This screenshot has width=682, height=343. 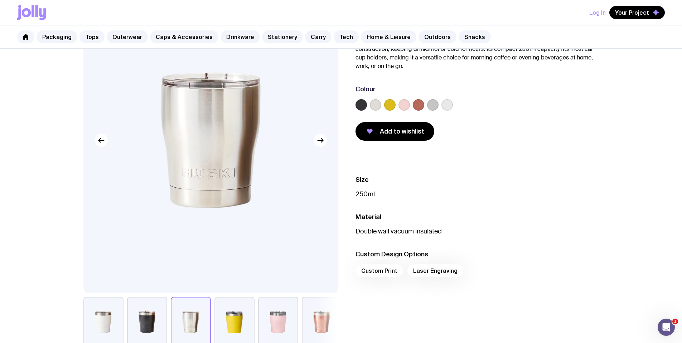 What do you see at coordinates (477, 194) in the screenshot?
I see `p: 250ml` at bounding box center [477, 194].